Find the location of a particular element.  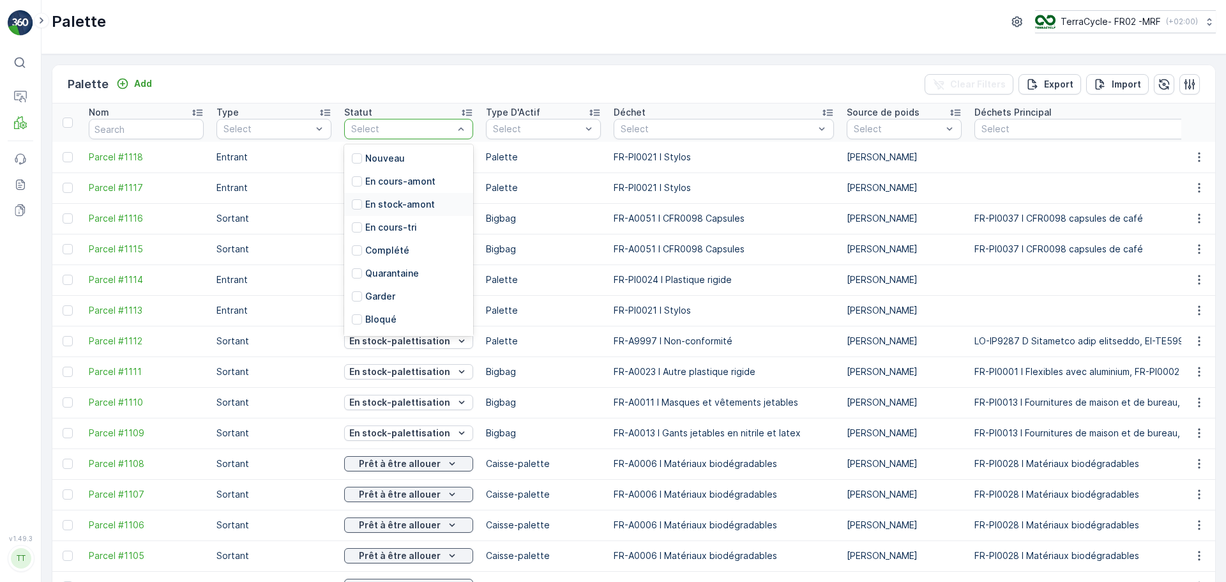

span: Parcel #1108 is located at coordinates (146, 464).